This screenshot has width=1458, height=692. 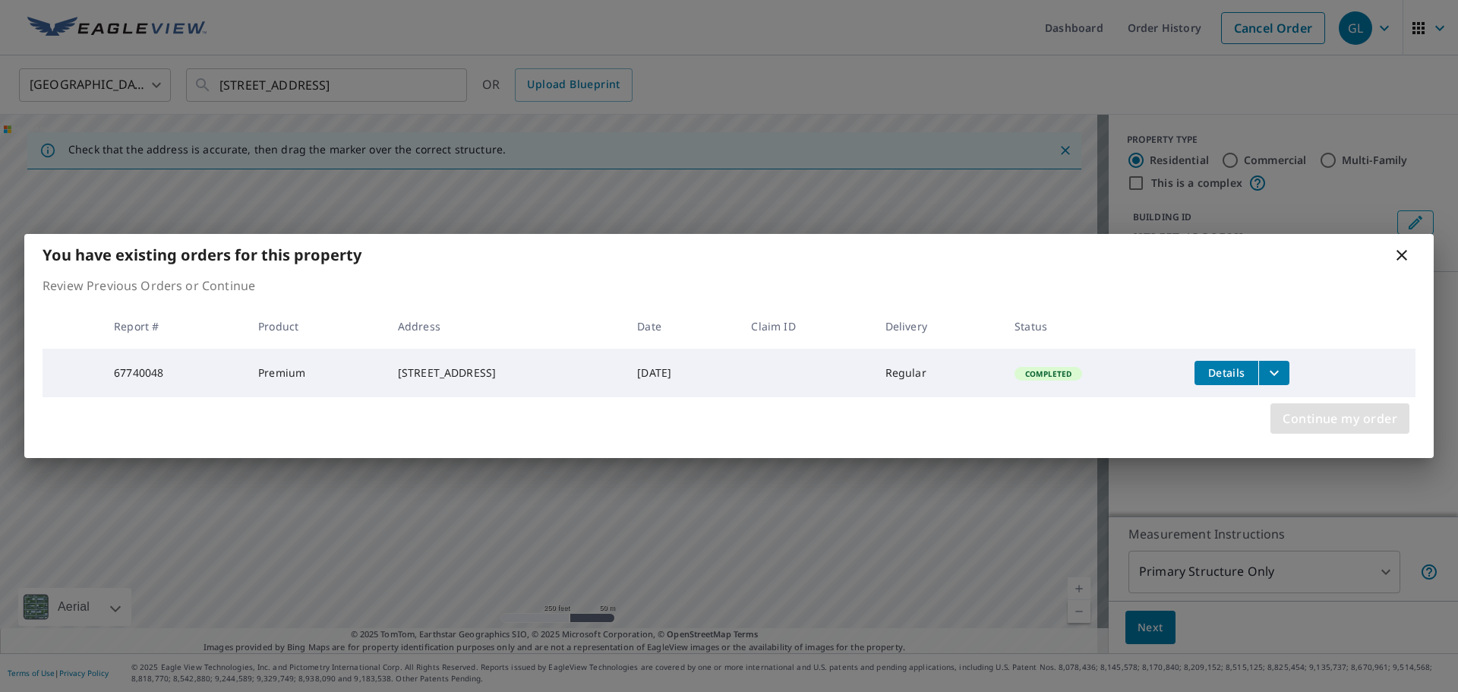 What do you see at coordinates (505, 326) in the screenshot?
I see `th: Address` at bounding box center [505, 326].